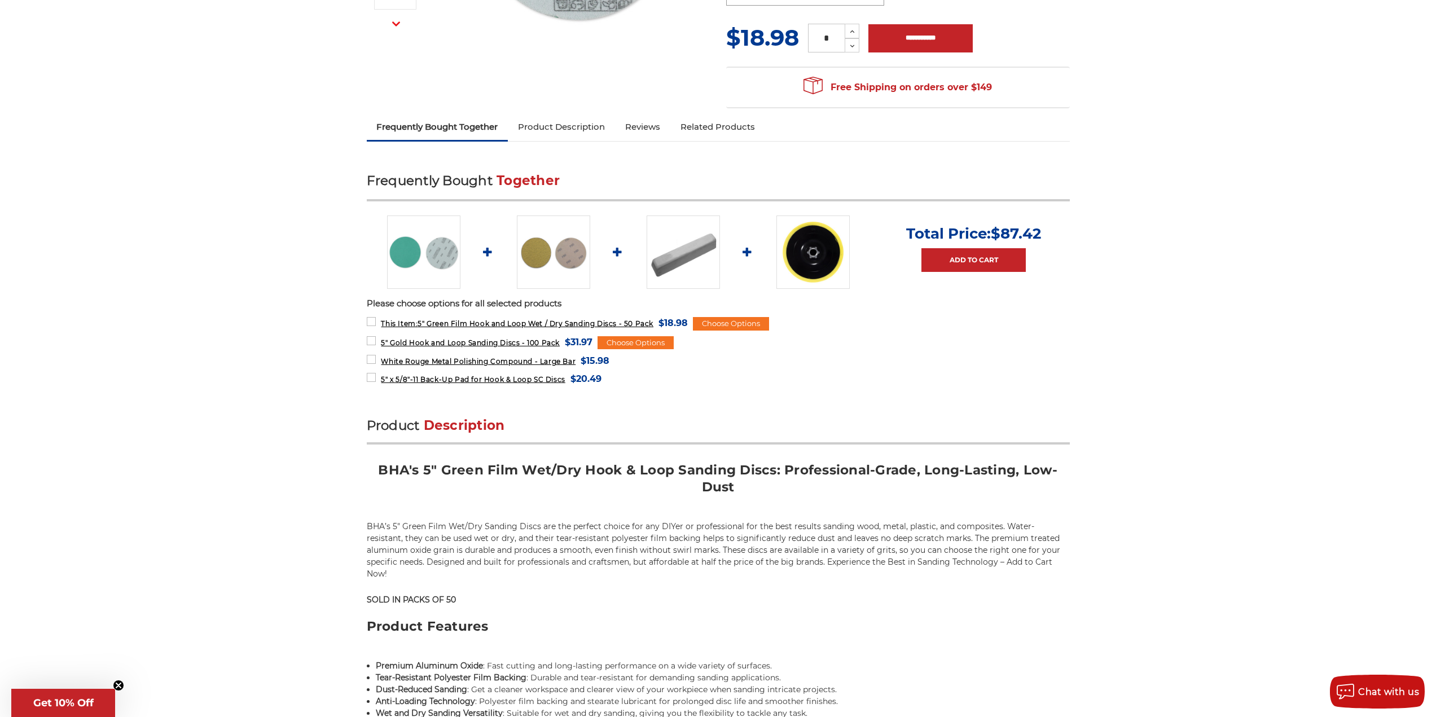 The width and height of the screenshot is (1436, 717). Describe the element at coordinates (898, 87) in the screenshot. I see `span: Free Shipping on orders over $149` at that location.